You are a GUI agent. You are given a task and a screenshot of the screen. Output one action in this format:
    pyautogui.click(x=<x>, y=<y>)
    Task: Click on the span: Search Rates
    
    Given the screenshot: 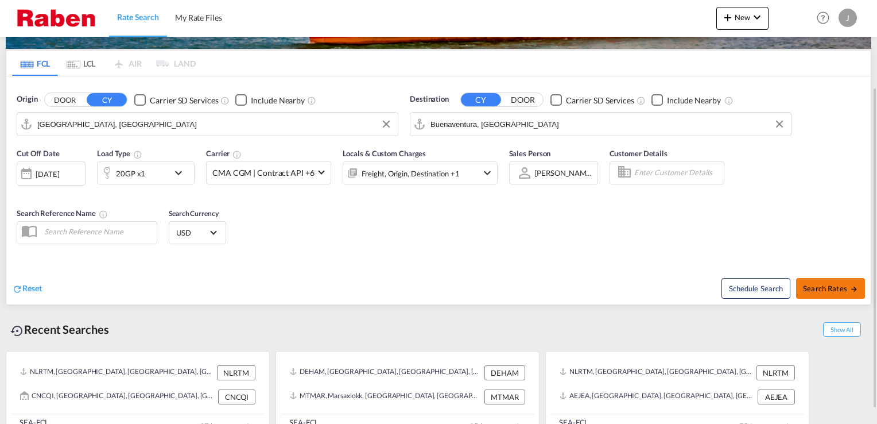 What is the action you would take?
    pyautogui.click(x=831, y=288)
    